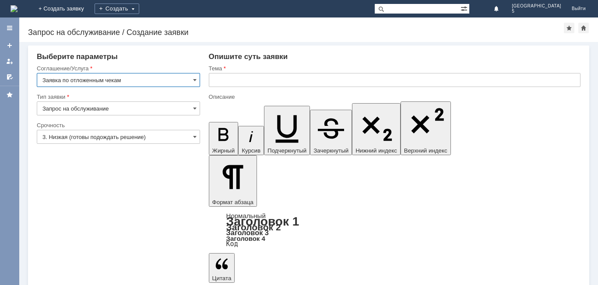 Image resolution: width=598 pixels, height=285 pixels. What do you see at coordinates (232, 244) in the screenshot?
I see `a: Код` at bounding box center [232, 244].